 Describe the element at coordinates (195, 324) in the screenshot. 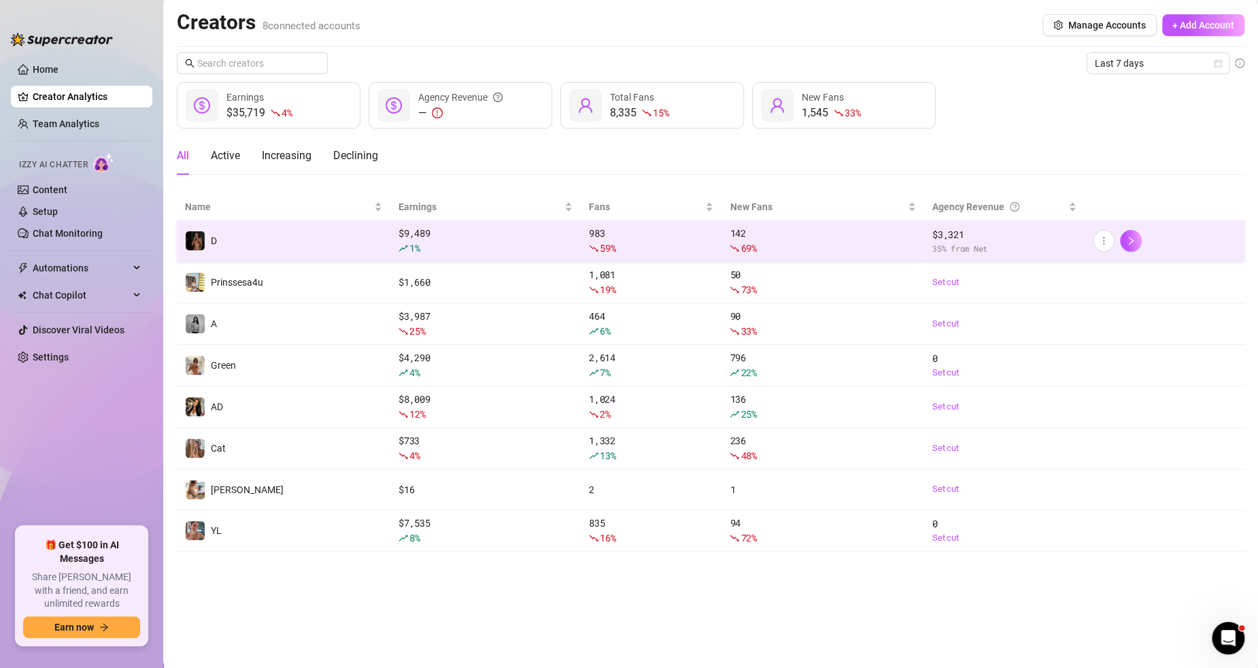

I see `img: A` at that location.